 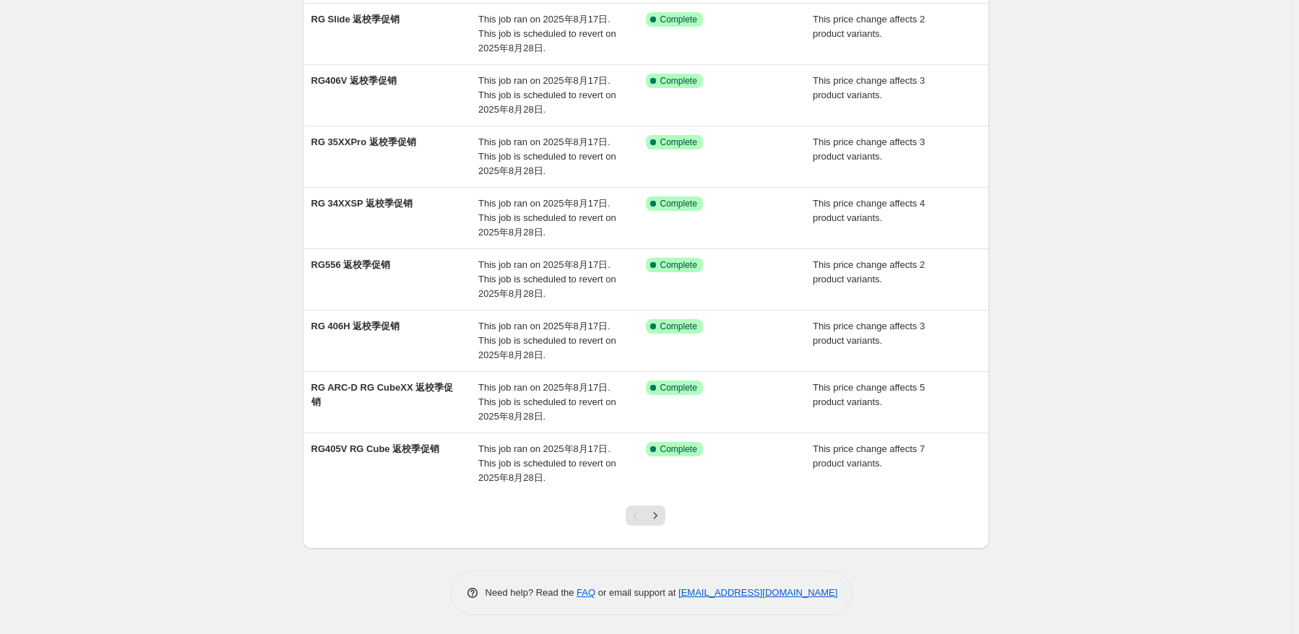 I want to click on span: RG 35XXPro 返校季促销, so click(x=363, y=142).